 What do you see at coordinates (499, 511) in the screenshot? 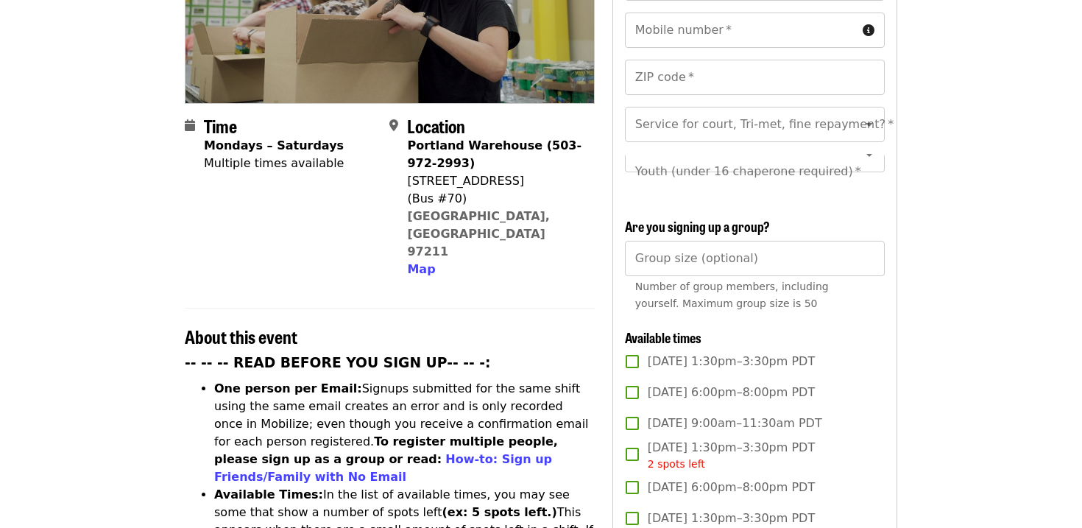
I see `strong: (ex: 5 spots left.)` at bounding box center [499, 511].